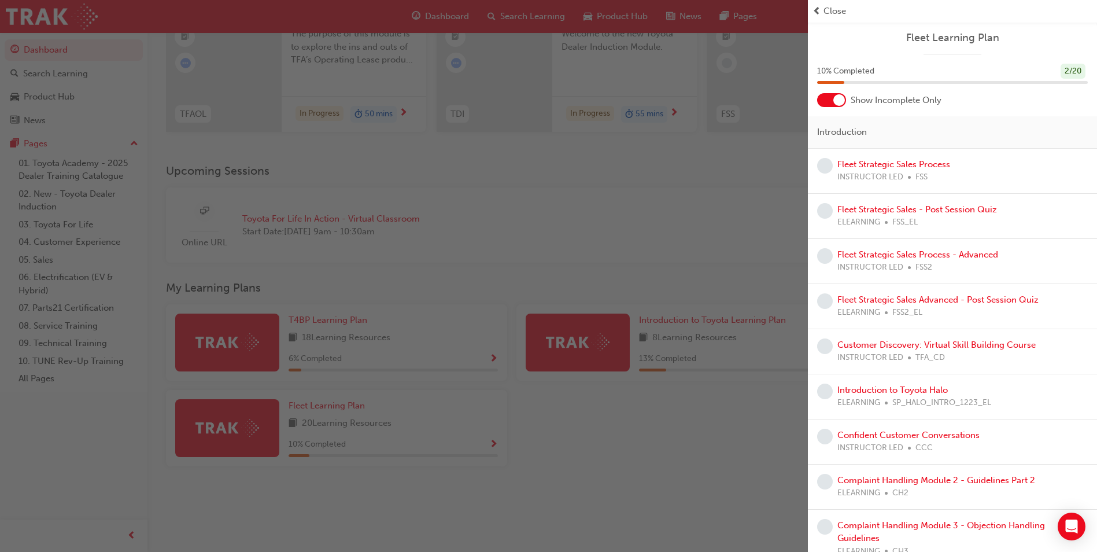 The image size is (1097, 552). What do you see at coordinates (924, 267) in the screenshot?
I see `span: FSS2` at bounding box center [924, 267].